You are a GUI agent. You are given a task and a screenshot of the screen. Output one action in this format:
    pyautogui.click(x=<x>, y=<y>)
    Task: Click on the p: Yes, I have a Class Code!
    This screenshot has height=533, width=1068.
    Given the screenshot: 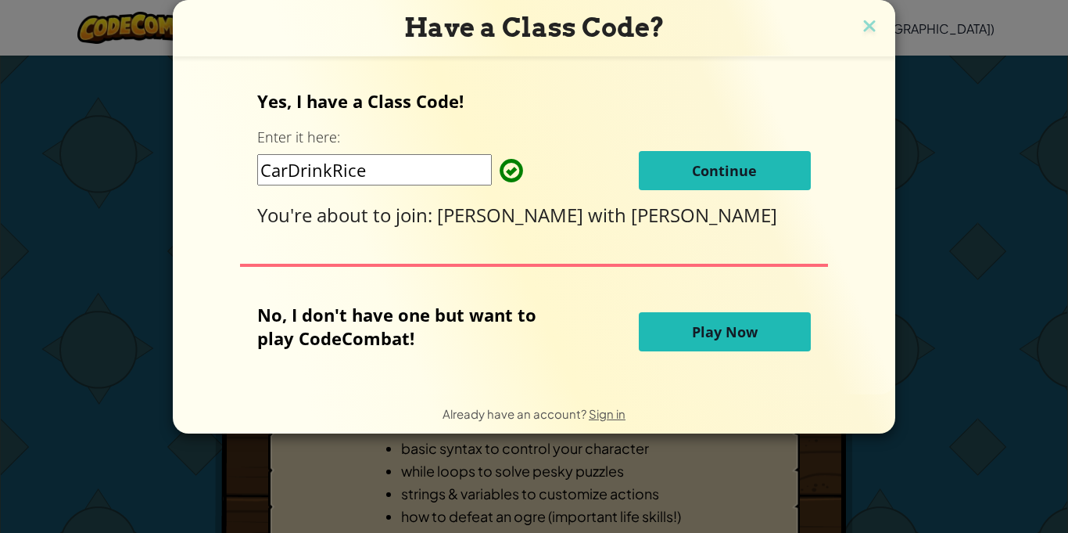 What is the action you would take?
    pyautogui.click(x=533, y=101)
    